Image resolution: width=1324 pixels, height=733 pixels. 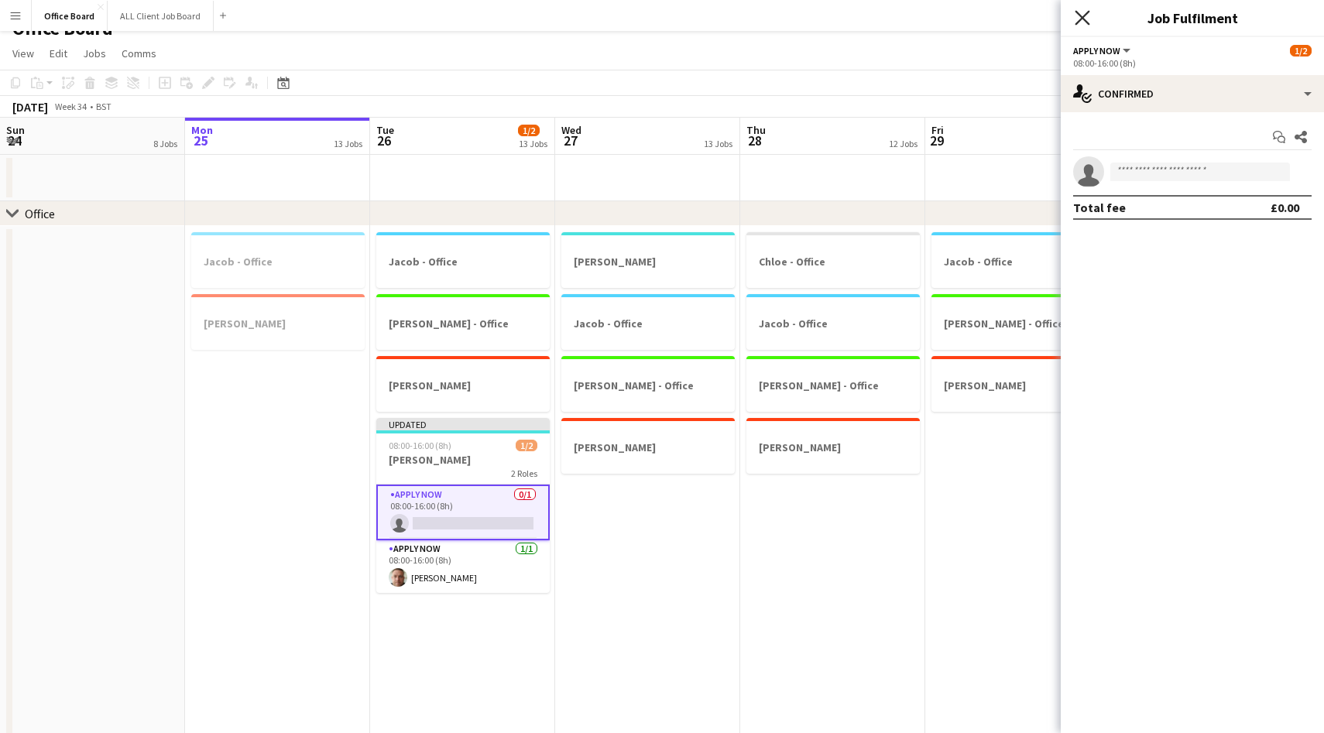 What do you see at coordinates (139, 53) in the screenshot?
I see `a: Comms` at bounding box center [139, 53].